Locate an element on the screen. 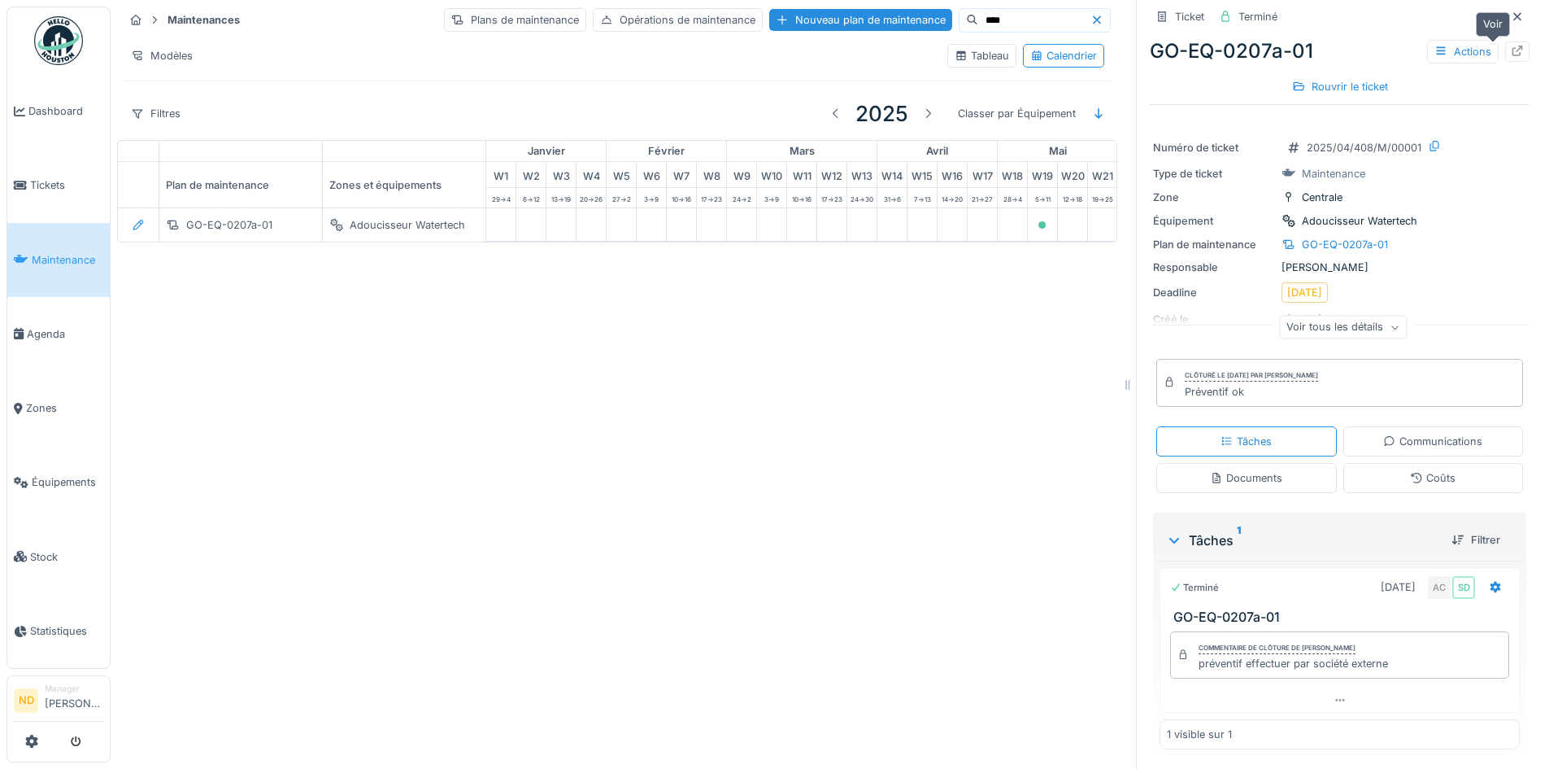  span: Tickets is located at coordinates (67, 185).